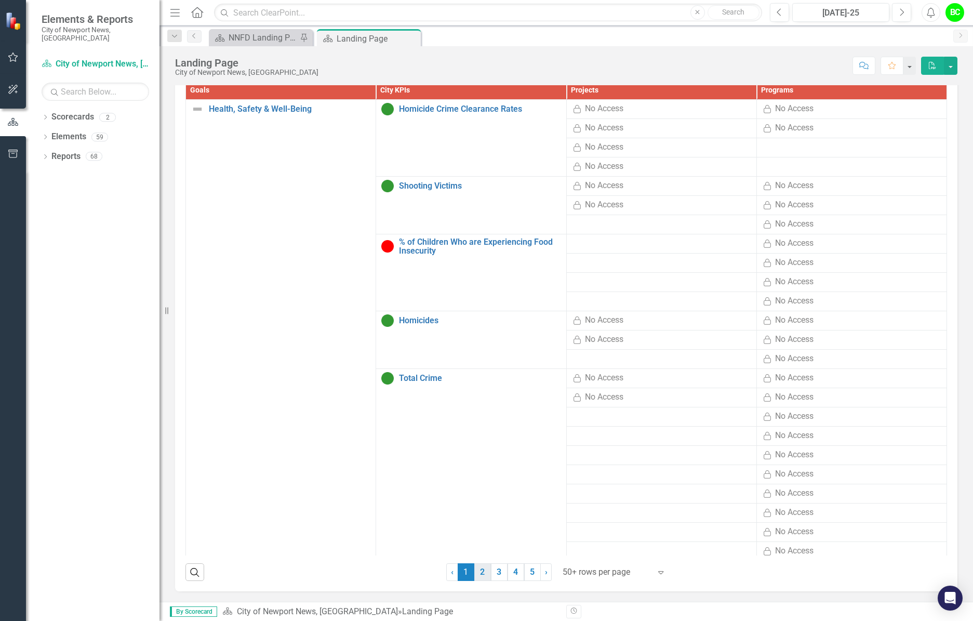 The height and width of the screenshot is (621, 973). What do you see at coordinates (14, 21) in the screenshot?
I see `img: ClearPoint Strategy` at bounding box center [14, 21].